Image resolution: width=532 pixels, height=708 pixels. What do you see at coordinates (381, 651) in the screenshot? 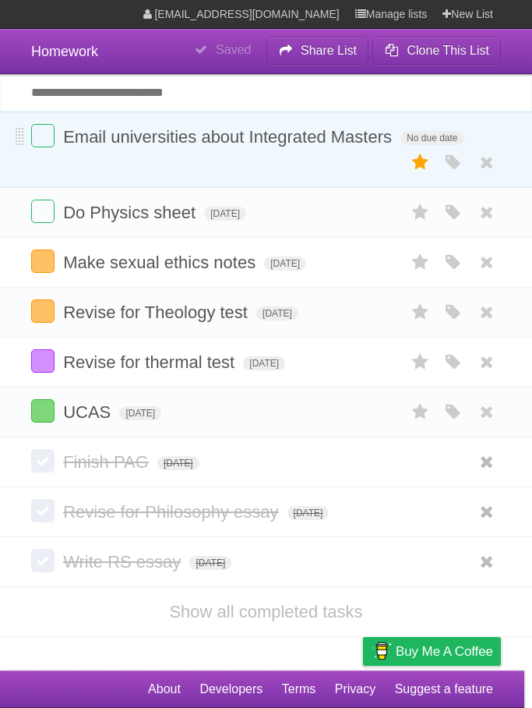
I see `img: Buy me a coffee` at bounding box center [381, 651].